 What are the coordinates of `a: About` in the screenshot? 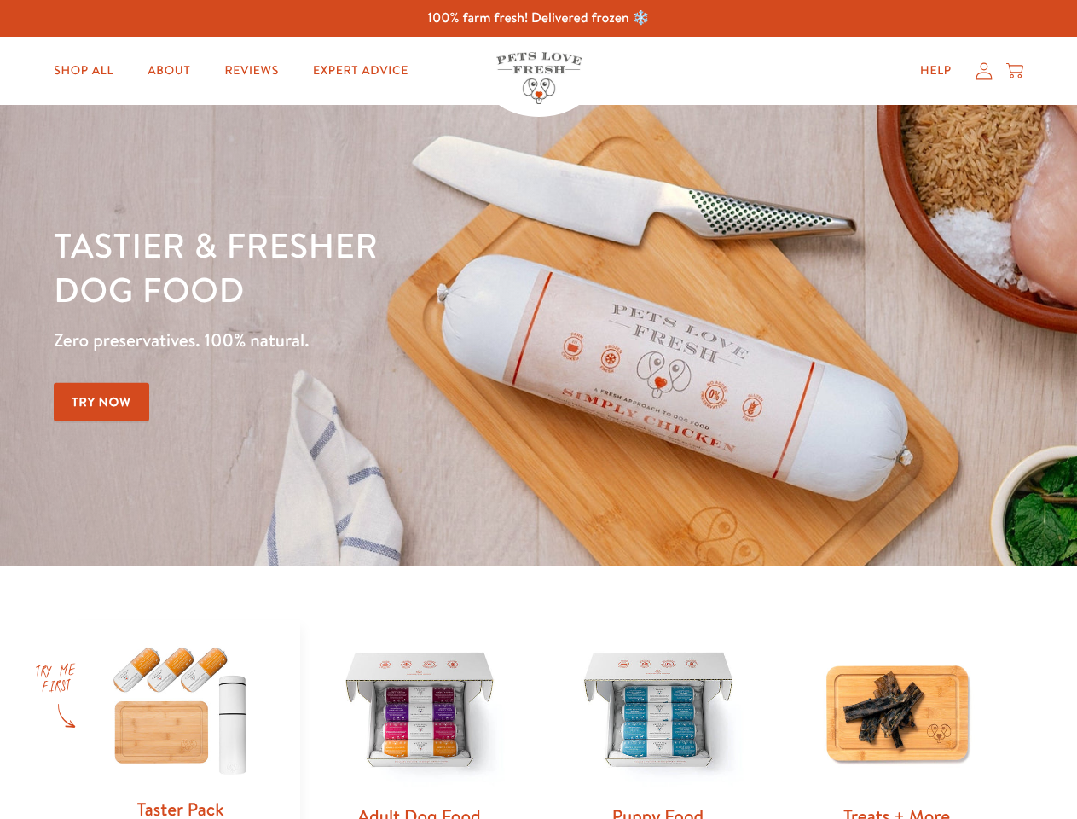 It's located at (169, 71).